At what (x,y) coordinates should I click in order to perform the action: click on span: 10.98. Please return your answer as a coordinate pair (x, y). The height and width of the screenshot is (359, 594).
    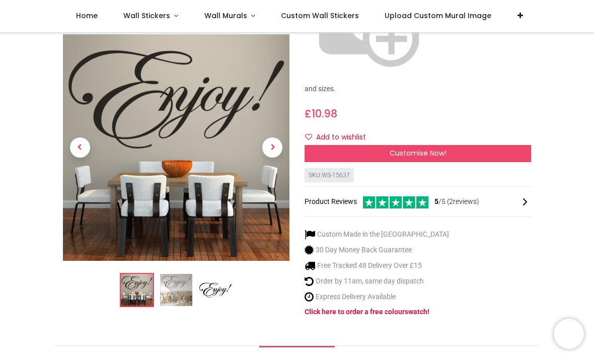
    Looking at the image, I should click on (324, 113).